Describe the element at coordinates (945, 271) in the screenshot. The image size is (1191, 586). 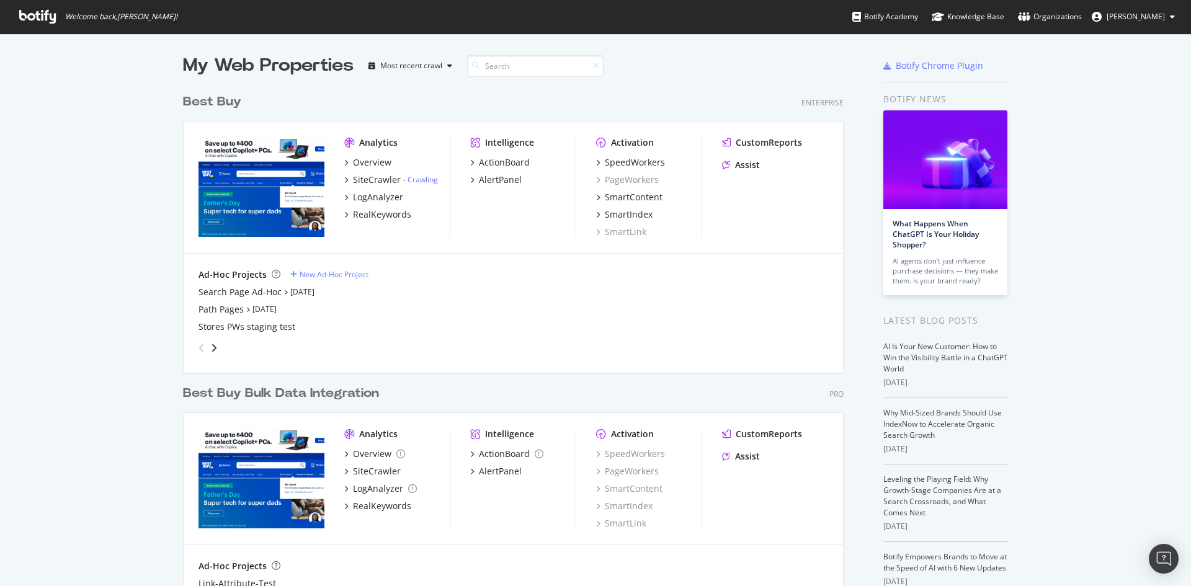
I see `div: AI agents don’t just influence purchase decisions — they make them. Is your brand ready?` at that location.